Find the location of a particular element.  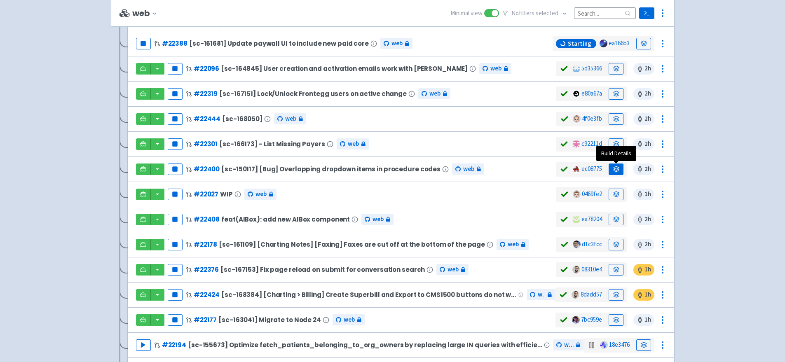

button: web is located at coordinates (146, 13).